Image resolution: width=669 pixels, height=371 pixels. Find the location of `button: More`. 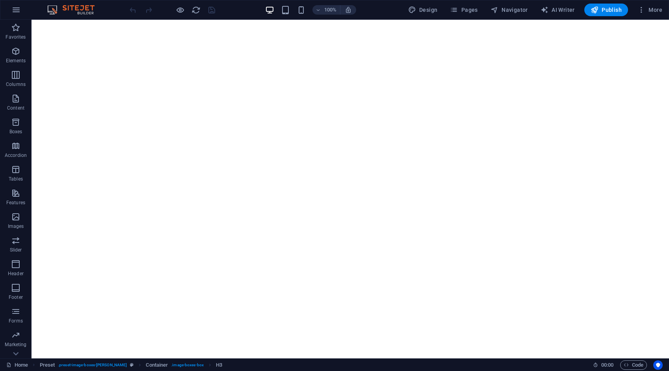

button: More is located at coordinates (650, 10).